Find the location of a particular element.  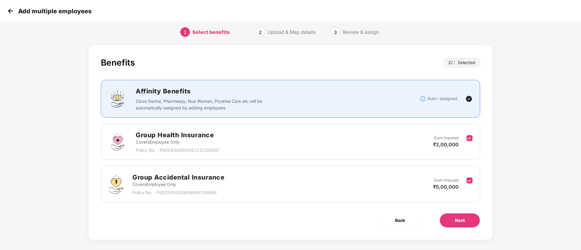

p: Auto-assigned is located at coordinates (442, 99).